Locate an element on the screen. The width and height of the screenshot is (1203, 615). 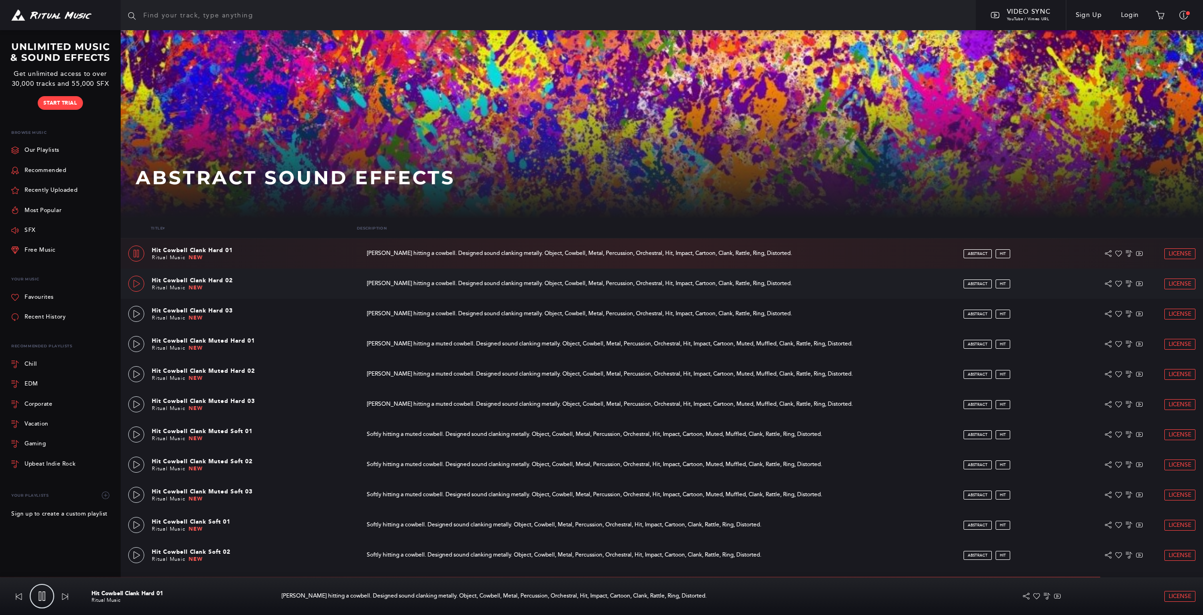
div: Recommended Playlists is located at coordinates (62, 346).